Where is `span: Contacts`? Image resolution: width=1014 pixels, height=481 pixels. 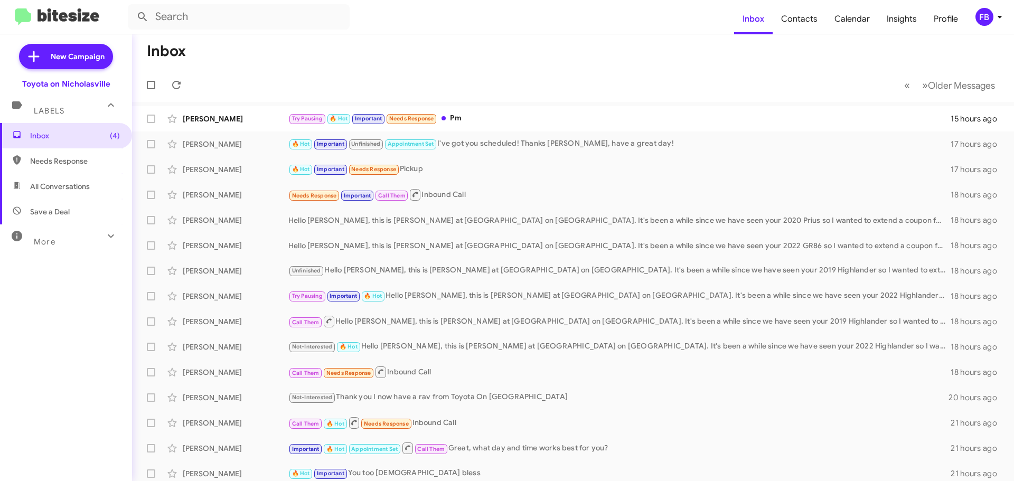 span: Contacts is located at coordinates (799, 19).